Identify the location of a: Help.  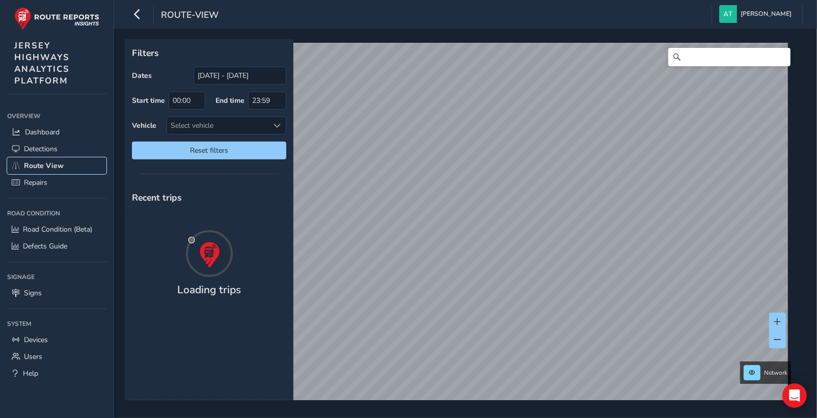
(57, 373).